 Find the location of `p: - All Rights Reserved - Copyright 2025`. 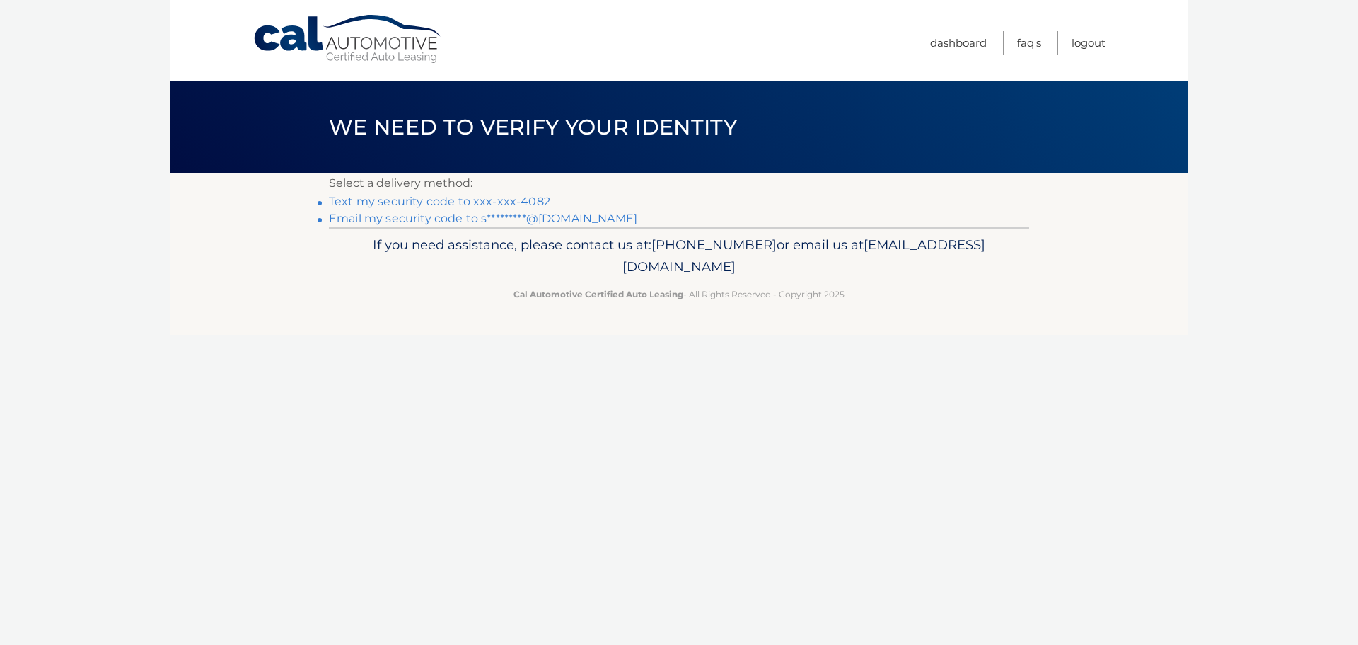

p: - All Rights Reserved - Copyright 2025 is located at coordinates (679, 294).